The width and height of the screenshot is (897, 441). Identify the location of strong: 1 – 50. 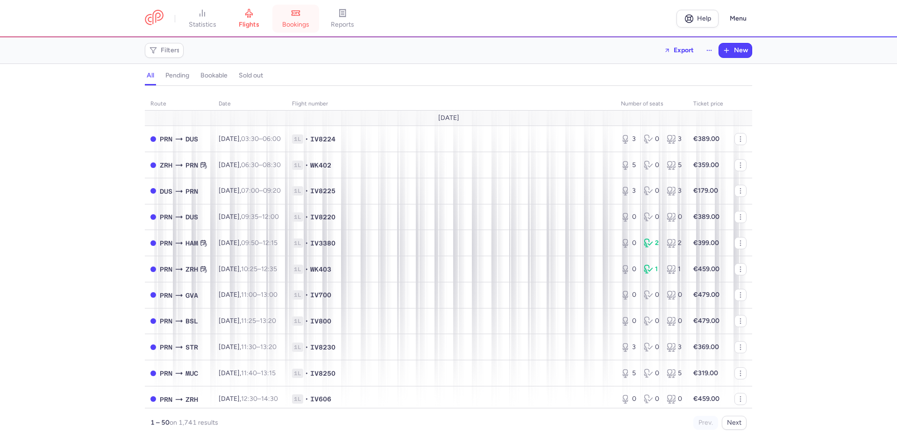
(160, 423).